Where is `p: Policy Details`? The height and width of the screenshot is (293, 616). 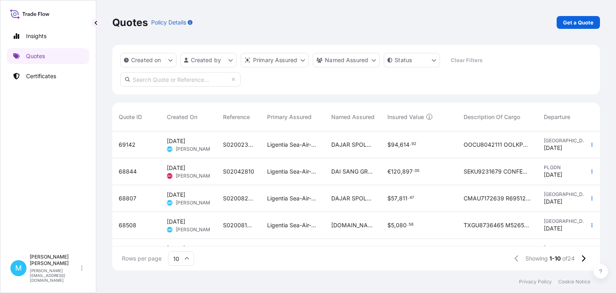
p: Policy Details is located at coordinates (169, 22).